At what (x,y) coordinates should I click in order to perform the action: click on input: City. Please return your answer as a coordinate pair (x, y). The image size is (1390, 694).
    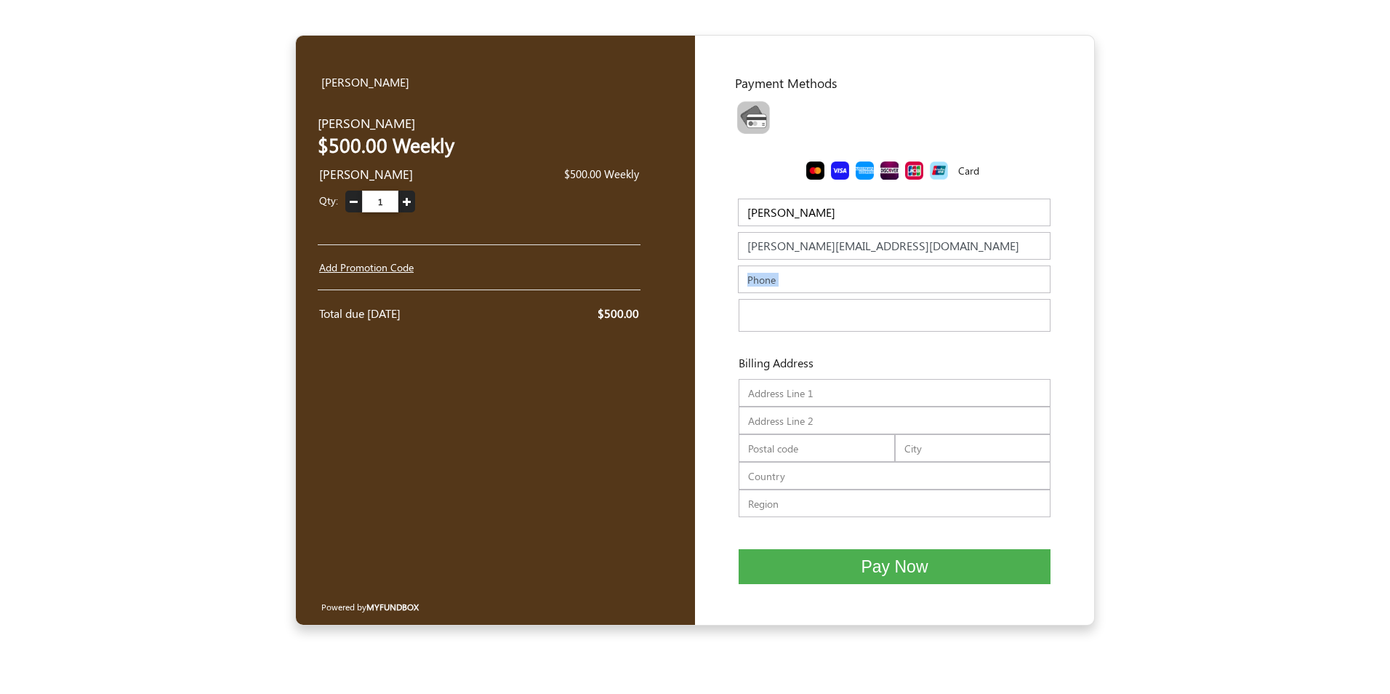
    Looking at the image, I should click on (973, 448).